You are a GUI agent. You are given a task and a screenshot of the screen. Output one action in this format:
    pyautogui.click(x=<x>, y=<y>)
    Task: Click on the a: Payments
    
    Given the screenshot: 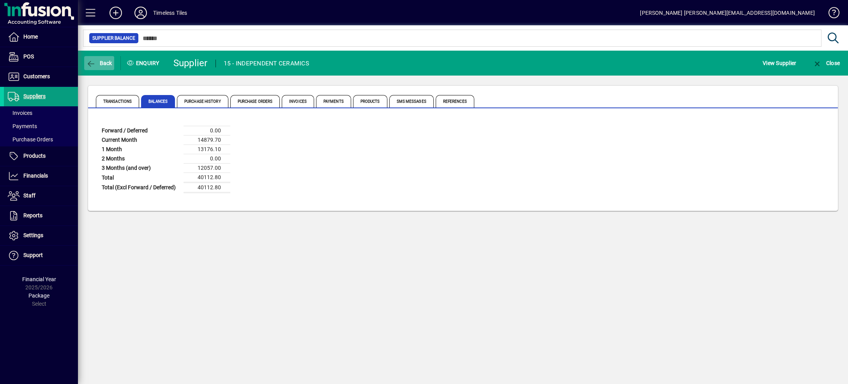 What is the action you would take?
    pyautogui.click(x=41, y=126)
    